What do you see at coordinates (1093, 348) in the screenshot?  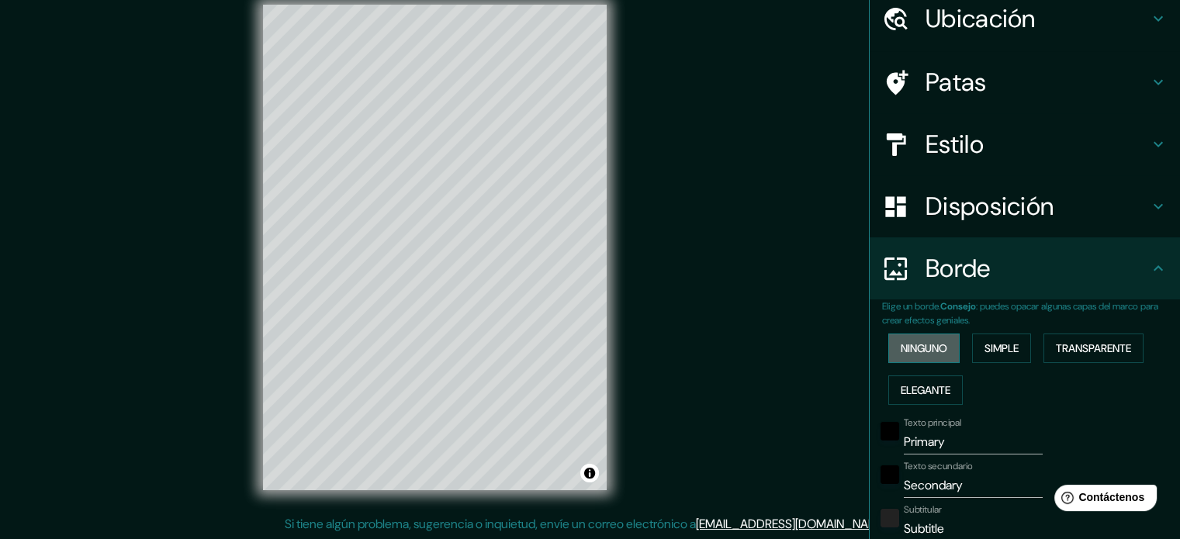 I see `button: Transparente` at bounding box center [1093, 348].